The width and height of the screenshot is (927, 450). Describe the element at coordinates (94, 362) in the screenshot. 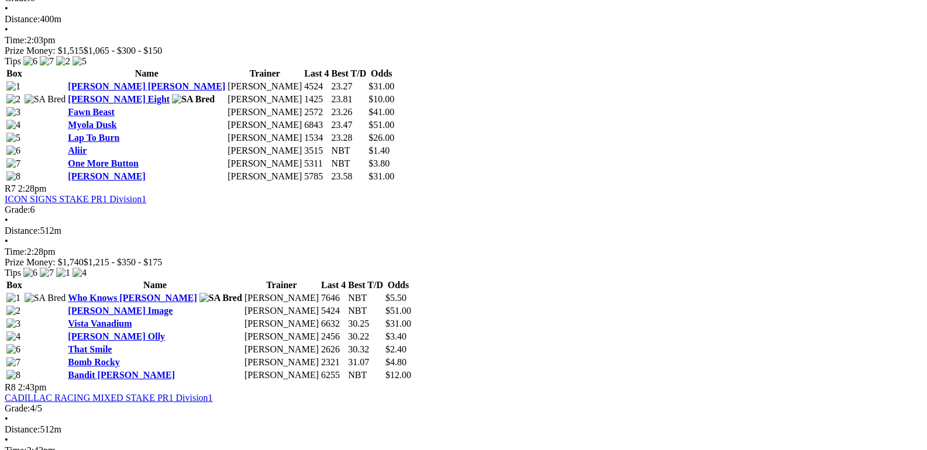

I see `a: Bomb Rocky` at that location.